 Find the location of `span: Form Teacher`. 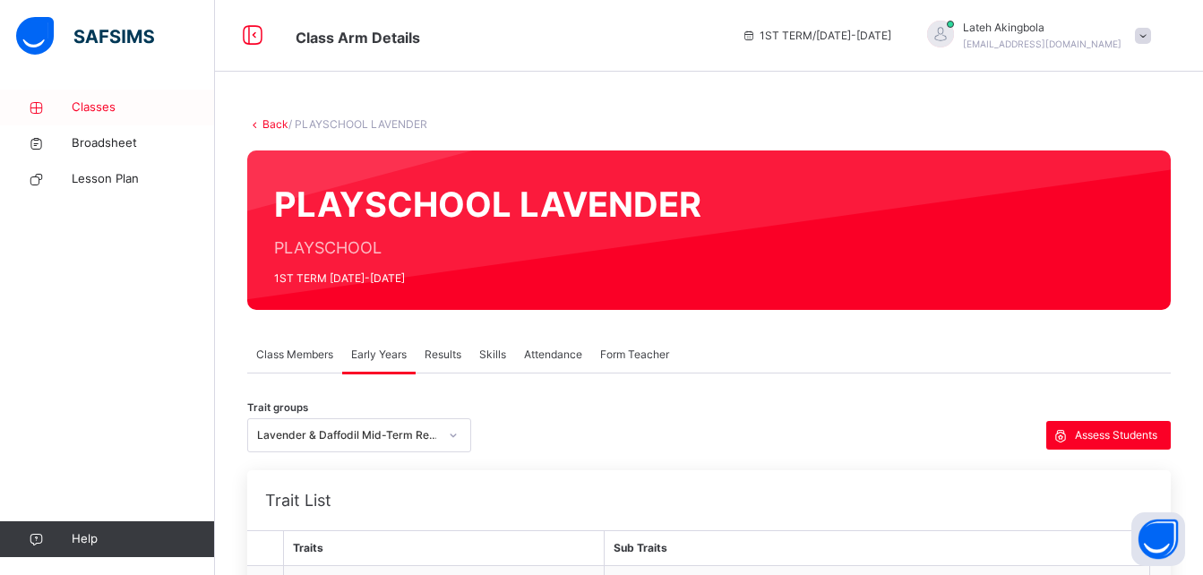

span: Form Teacher is located at coordinates (634, 355).